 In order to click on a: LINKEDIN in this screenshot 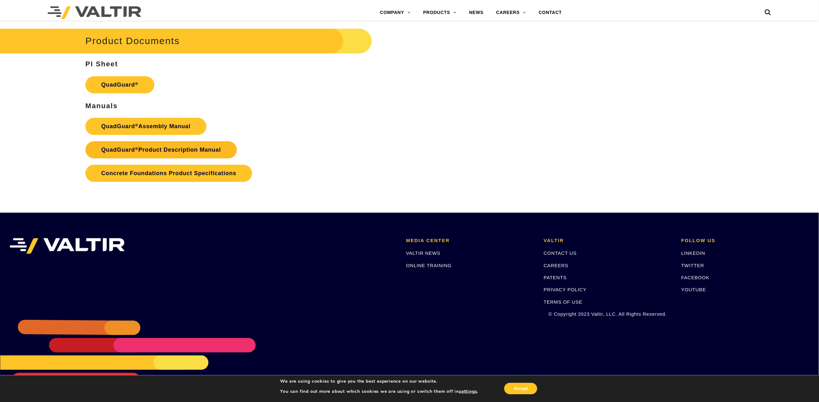, I will do `click(694, 253)`.